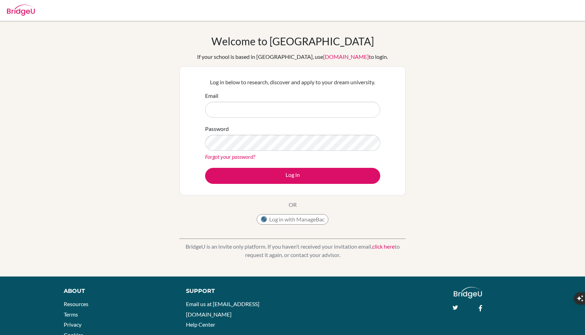  I want to click on a: click here, so click(383, 246).